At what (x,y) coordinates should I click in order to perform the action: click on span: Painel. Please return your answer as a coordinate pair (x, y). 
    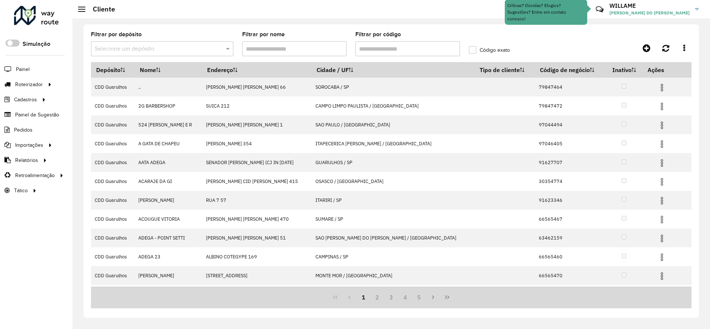
    Looking at the image, I should click on (23, 69).